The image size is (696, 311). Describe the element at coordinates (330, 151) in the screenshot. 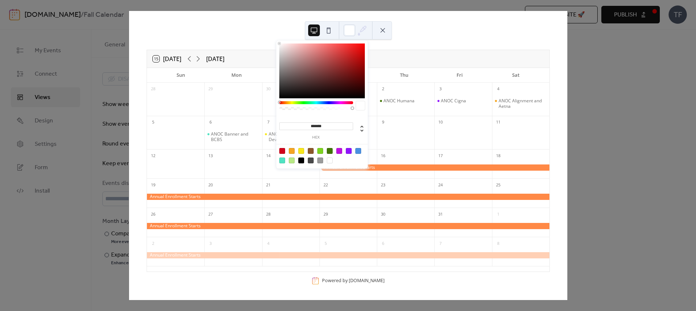

I see `div: #417505` at that location.